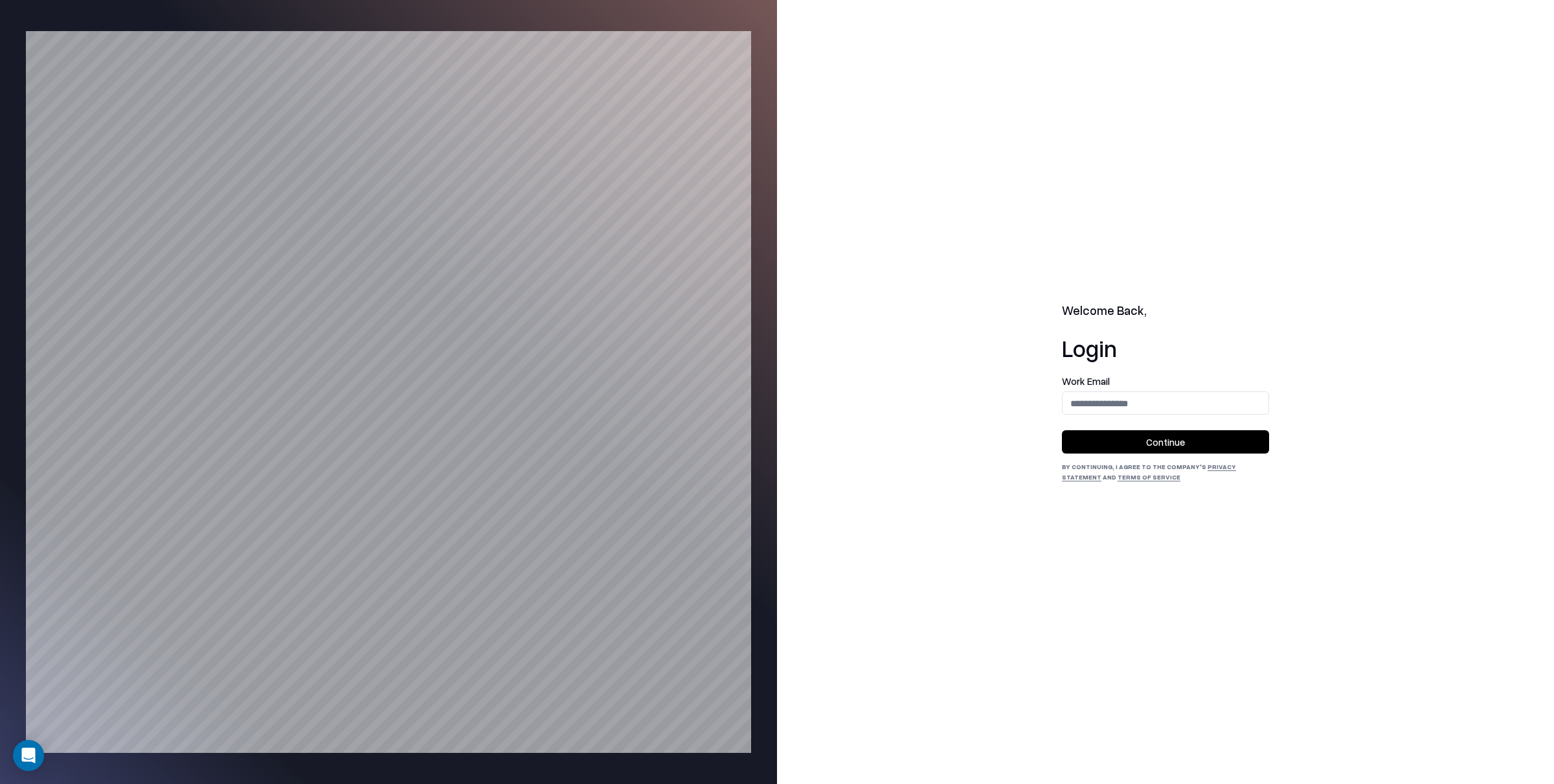 The image size is (1554, 784). What do you see at coordinates (1166, 381) in the screenshot?
I see `label: Work Email` at bounding box center [1166, 381].